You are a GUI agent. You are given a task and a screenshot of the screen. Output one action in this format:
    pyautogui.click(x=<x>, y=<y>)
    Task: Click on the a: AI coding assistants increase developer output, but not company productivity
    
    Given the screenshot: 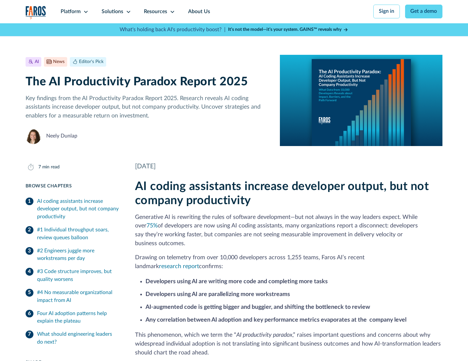 What is the action you would take?
    pyautogui.click(x=73, y=209)
    